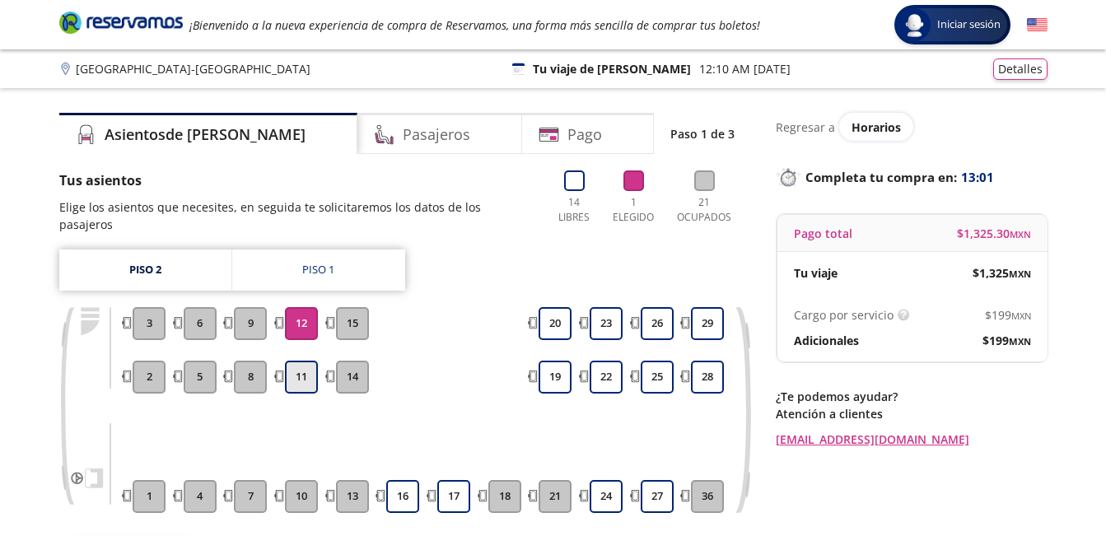 The image size is (1106, 536). What do you see at coordinates (633, 210) in the screenshot?
I see `p: 1 Elegido` at bounding box center [633, 210].